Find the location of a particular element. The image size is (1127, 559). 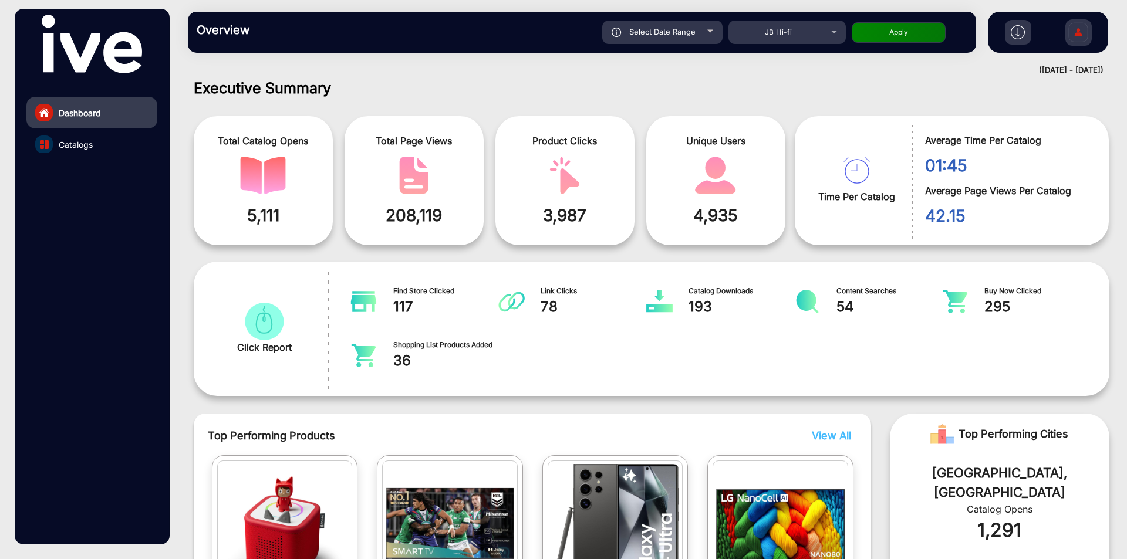

button: View All is located at coordinates (828, 436).